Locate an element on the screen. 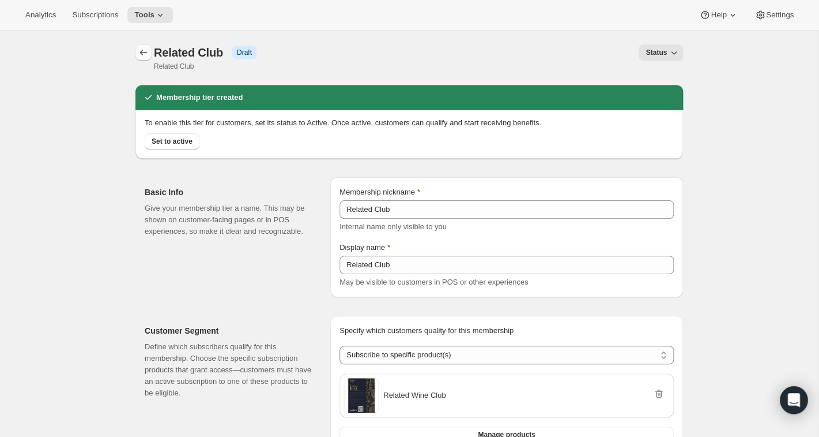  input: Enter display name is located at coordinates (507, 265).